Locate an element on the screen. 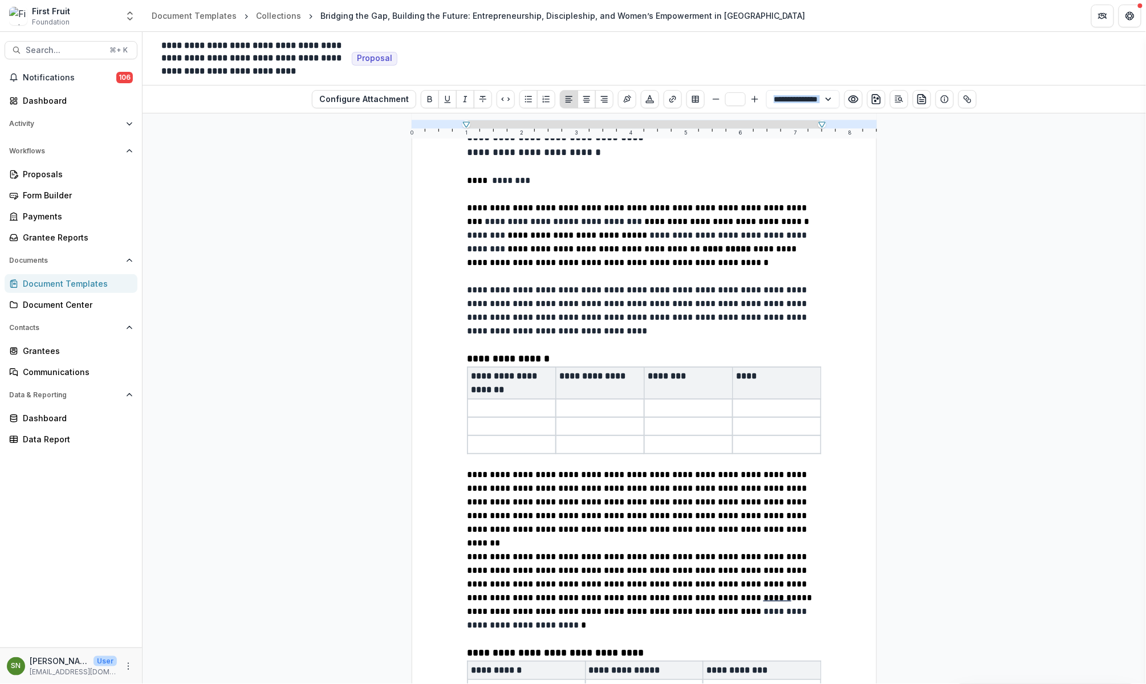 The width and height of the screenshot is (1146, 684). button: Notifications106 is located at coordinates (71, 78).